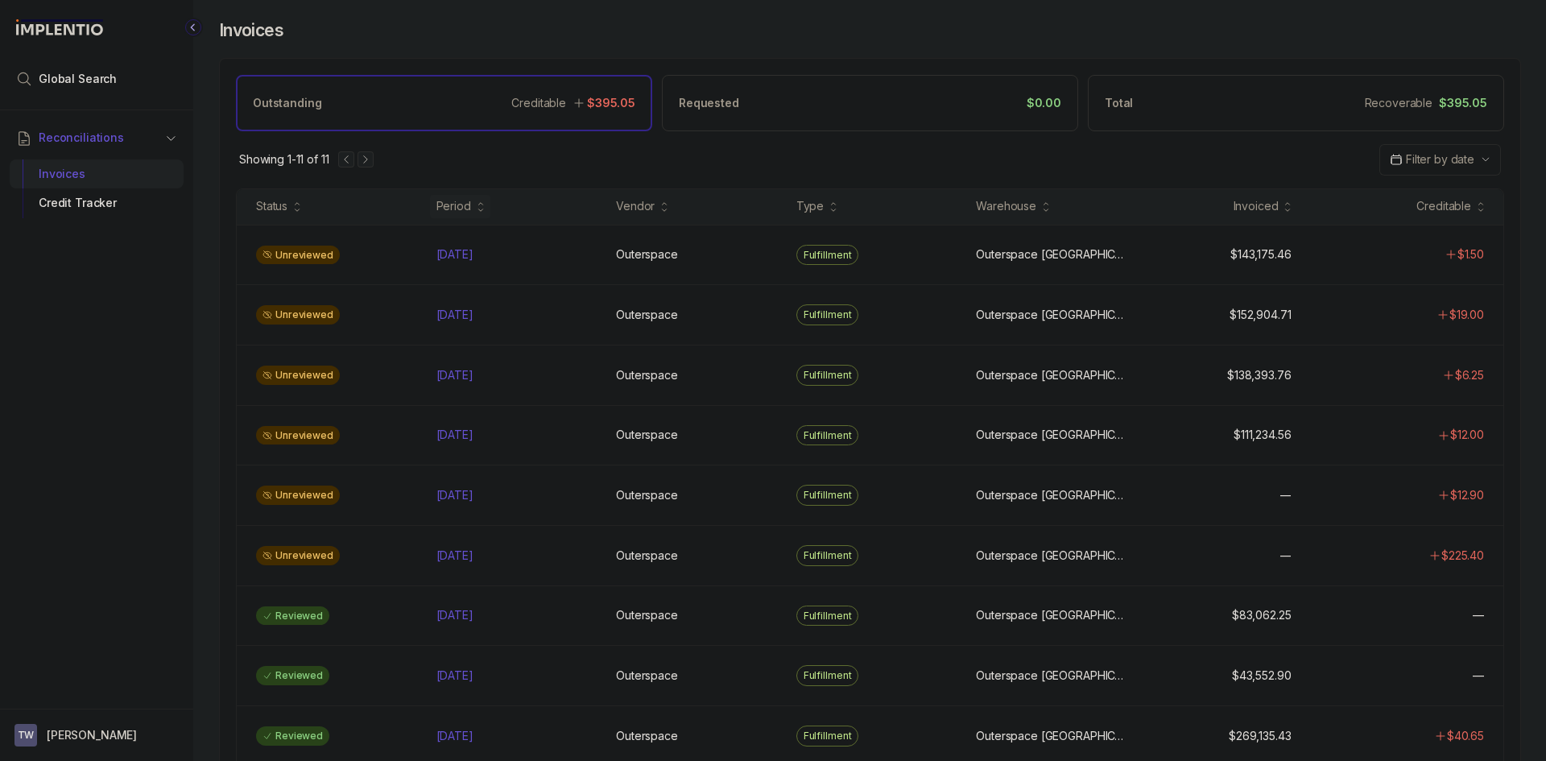  I want to click on p: Recoverable, so click(1399, 103).